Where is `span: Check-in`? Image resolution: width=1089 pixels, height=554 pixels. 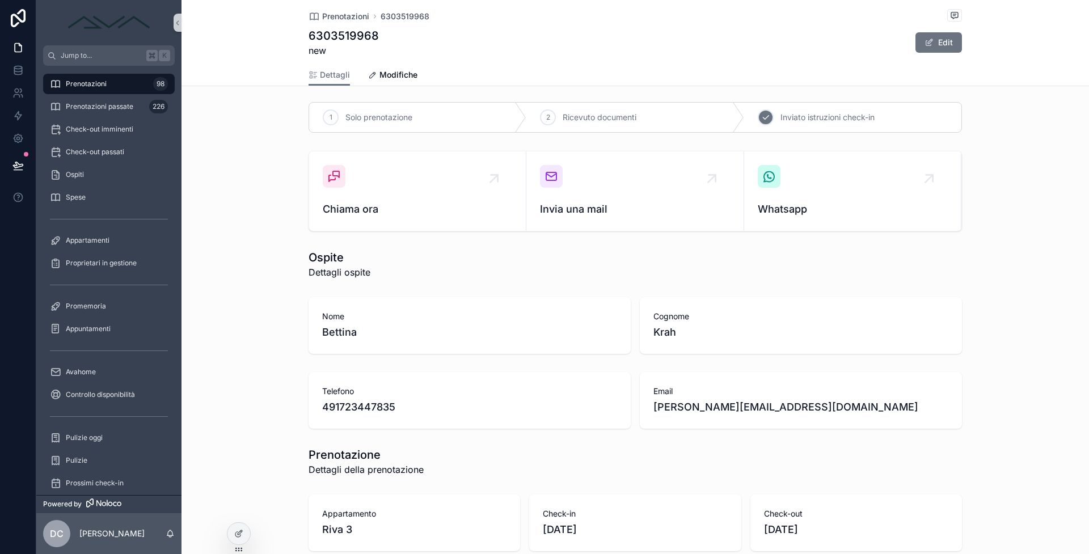 span: Check-in is located at coordinates (634, 514).